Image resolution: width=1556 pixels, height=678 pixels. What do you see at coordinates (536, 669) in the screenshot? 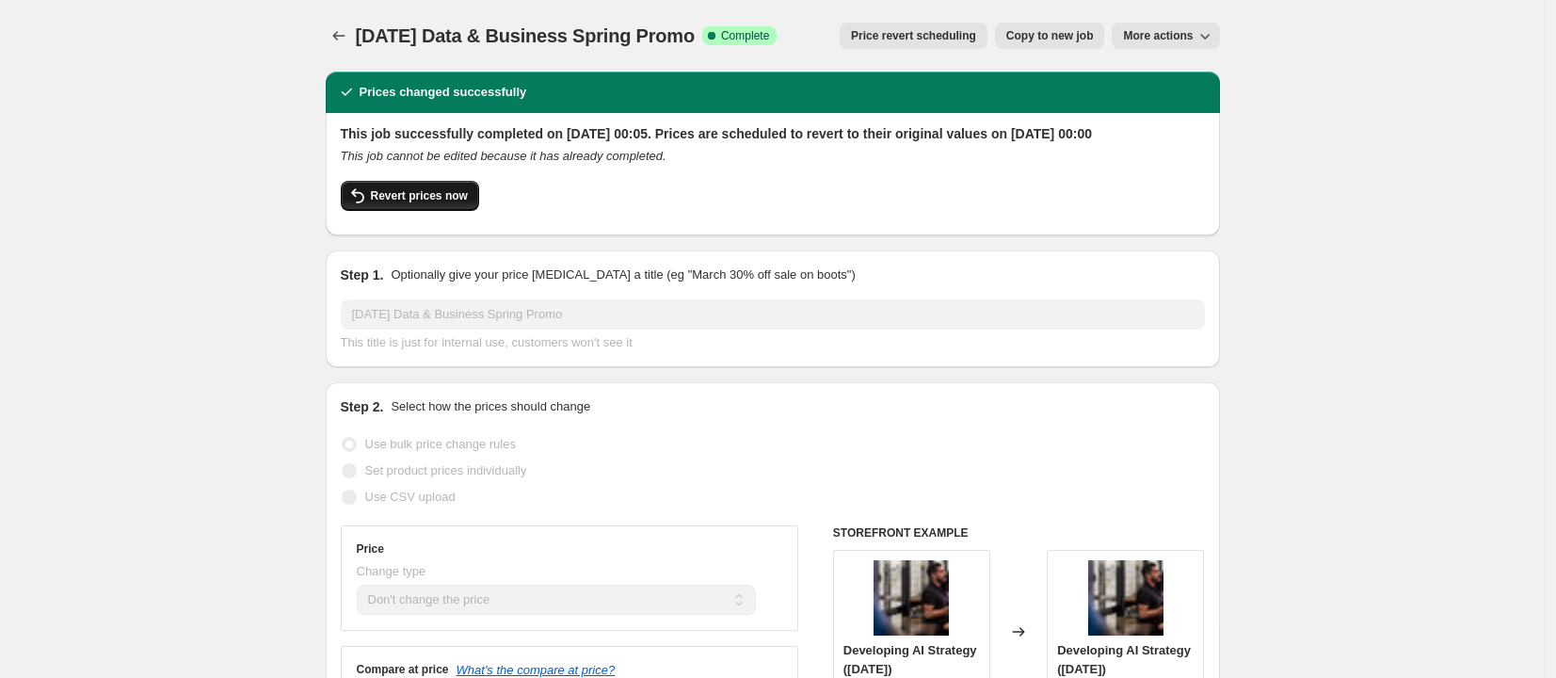
I see `i: What's the compare at price?` at bounding box center [536, 669].